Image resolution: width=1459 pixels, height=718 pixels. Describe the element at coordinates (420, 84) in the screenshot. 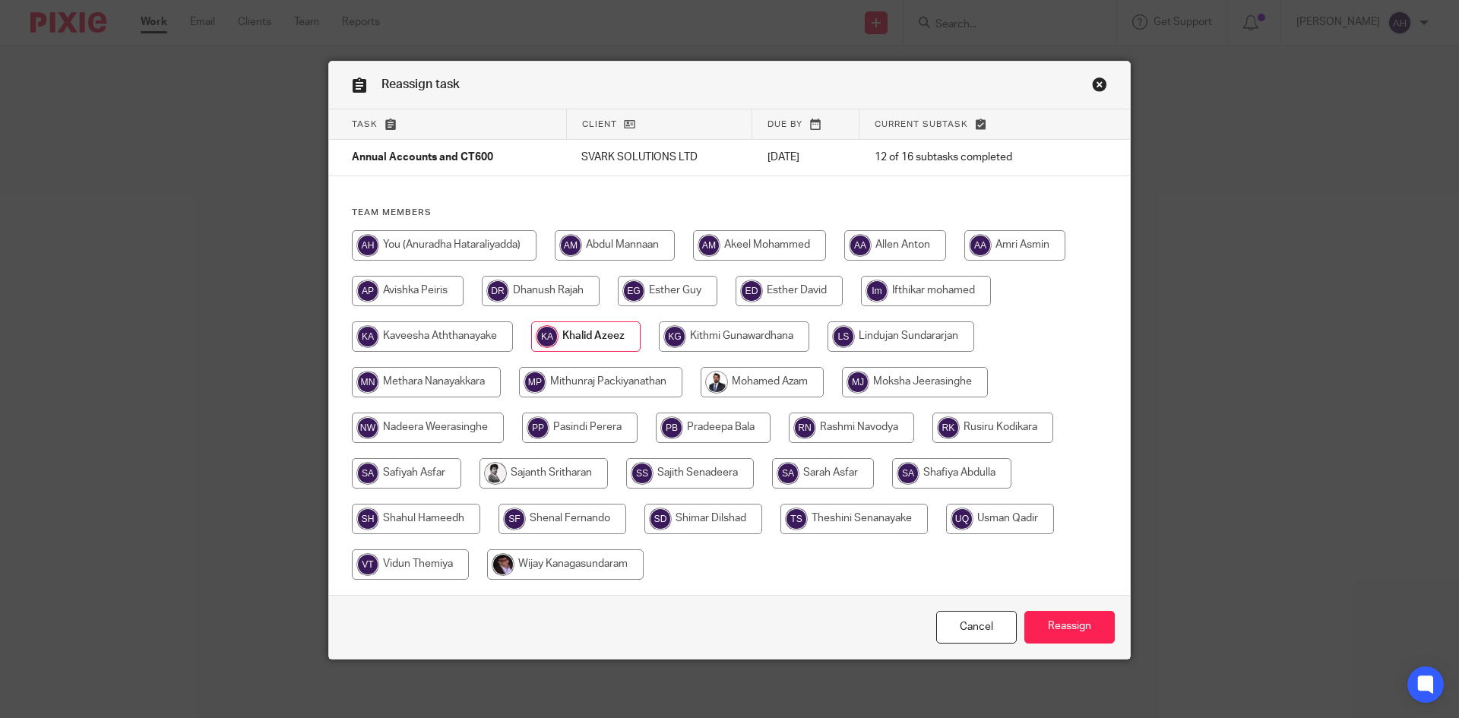

I see `span: Reassign task` at that location.